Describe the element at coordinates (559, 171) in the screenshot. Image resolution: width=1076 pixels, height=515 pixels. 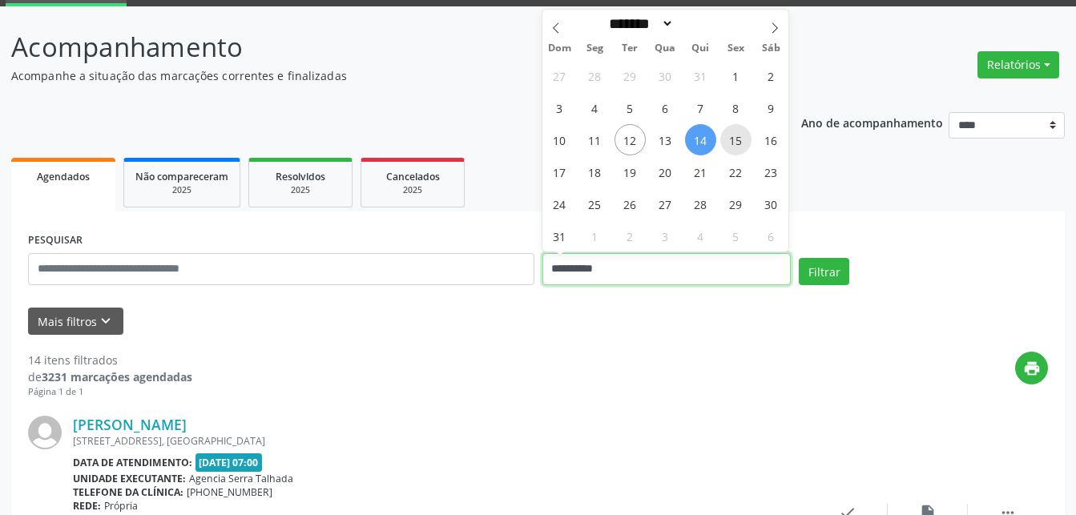
I see `span: Agosto 17, 2025` at that location.